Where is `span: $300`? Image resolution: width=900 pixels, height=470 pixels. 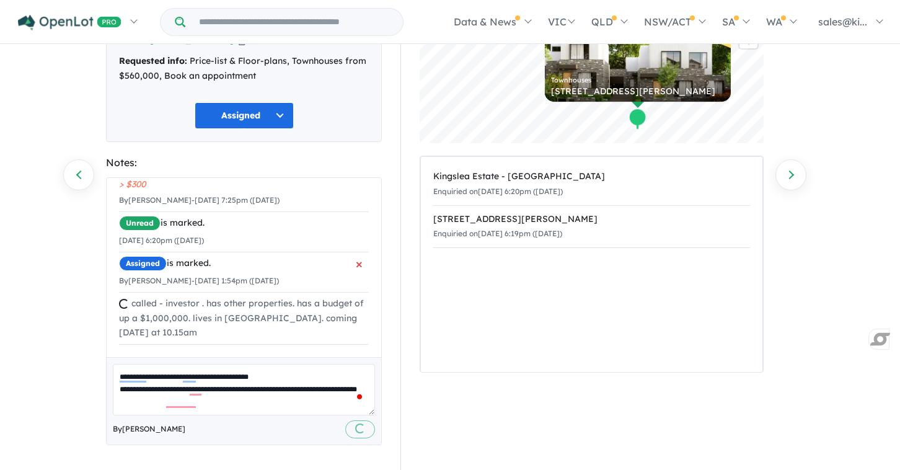 span: $300 is located at coordinates (243, 184).